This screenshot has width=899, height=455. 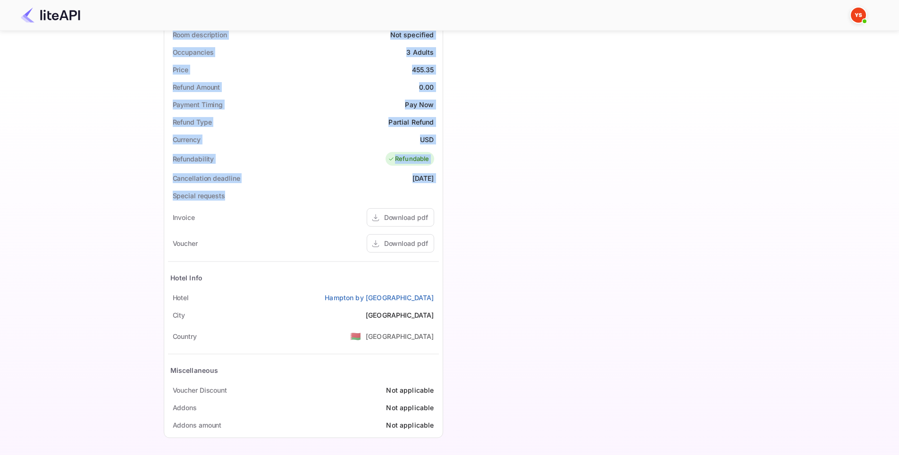 What do you see at coordinates (411, 122) in the screenshot?
I see `div: Partial Refund` at bounding box center [411, 122].